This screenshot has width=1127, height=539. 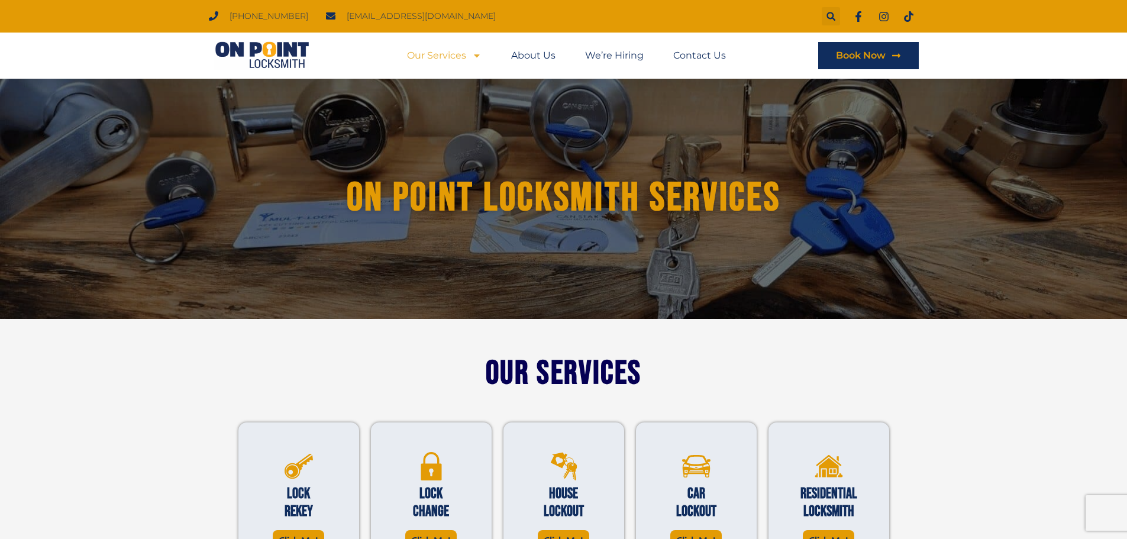 I want to click on h2: Residential Locksmith, so click(x=828, y=503).